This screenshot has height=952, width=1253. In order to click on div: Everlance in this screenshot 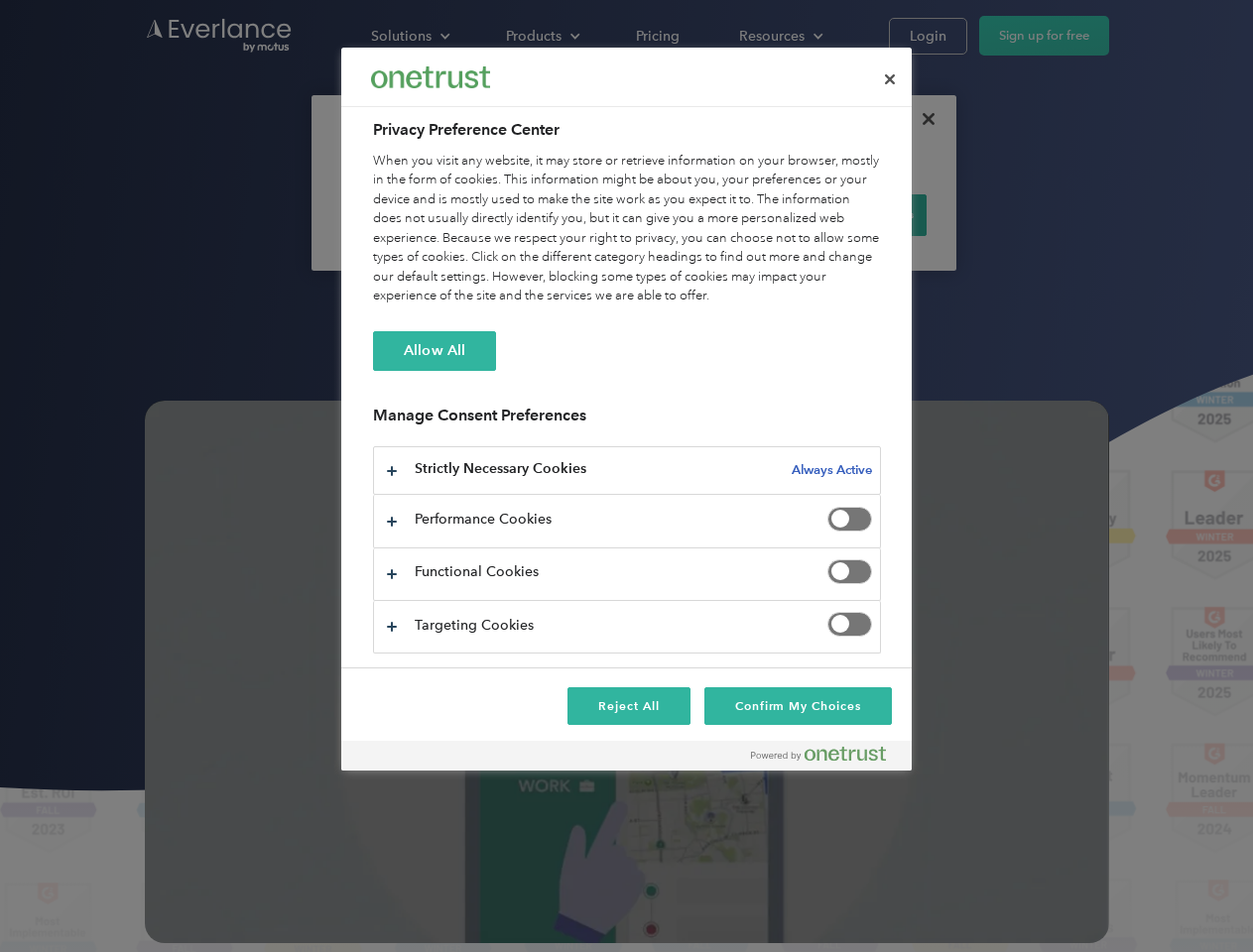, I will do `click(431, 77)`.